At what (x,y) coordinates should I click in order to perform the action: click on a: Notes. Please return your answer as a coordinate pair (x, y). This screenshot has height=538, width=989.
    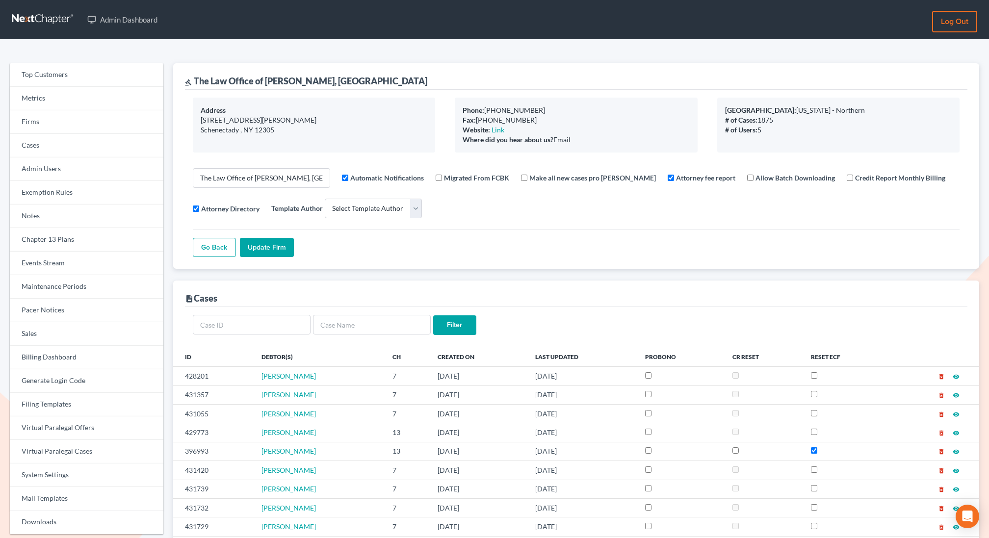
    Looking at the image, I should click on (86, 216).